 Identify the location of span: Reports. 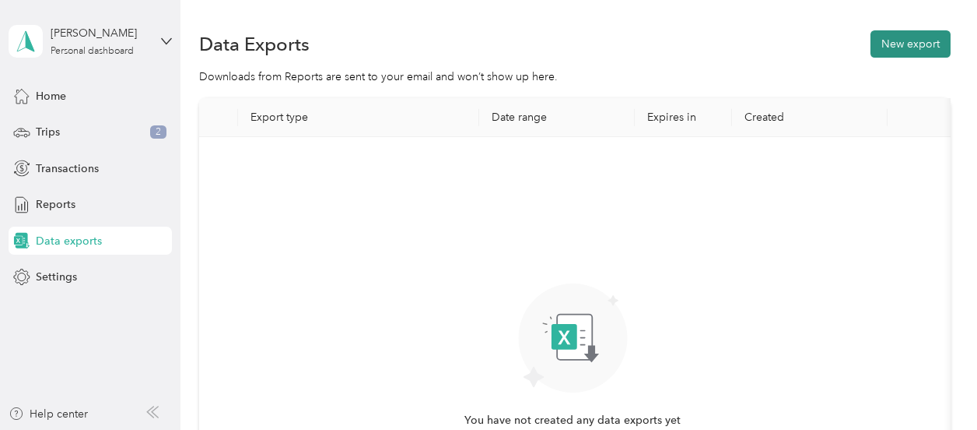
(55, 204).